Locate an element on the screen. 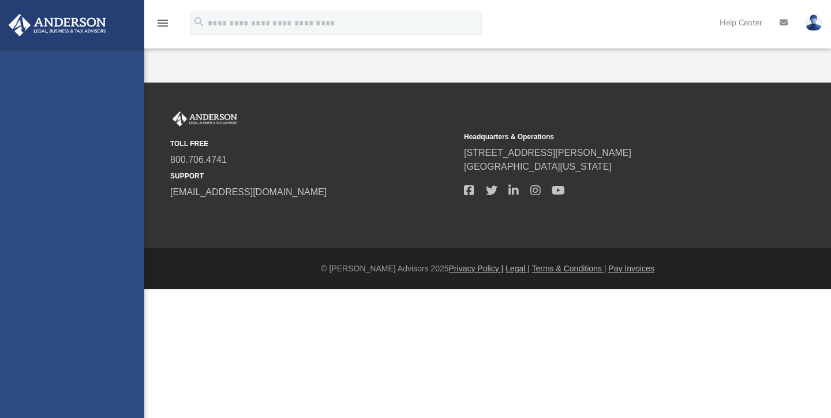  a: menu is located at coordinates (163, 26).